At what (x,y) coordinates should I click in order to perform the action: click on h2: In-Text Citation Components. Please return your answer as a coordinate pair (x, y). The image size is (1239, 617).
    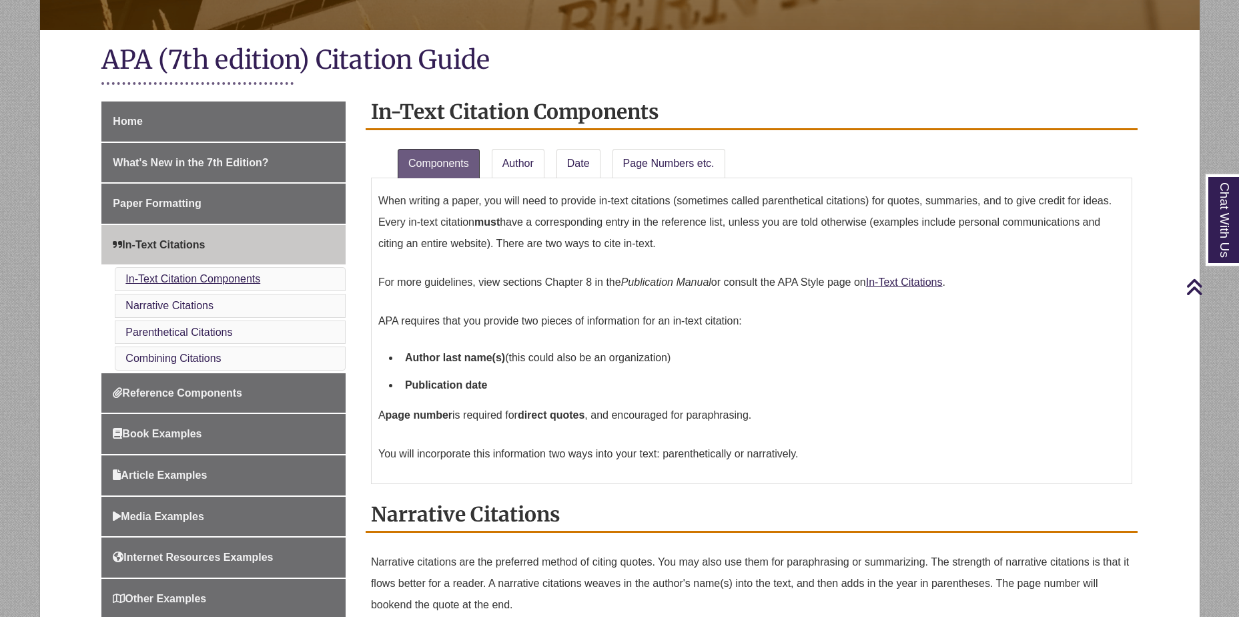
    Looking at the image, I should click on (752, 112).